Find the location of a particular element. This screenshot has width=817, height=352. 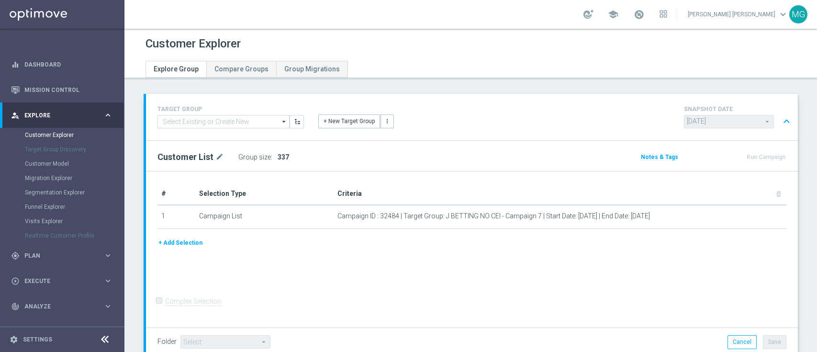

button: play_circle_outline Execute keyboard_arrow_right is located at coordinates (62, 281).